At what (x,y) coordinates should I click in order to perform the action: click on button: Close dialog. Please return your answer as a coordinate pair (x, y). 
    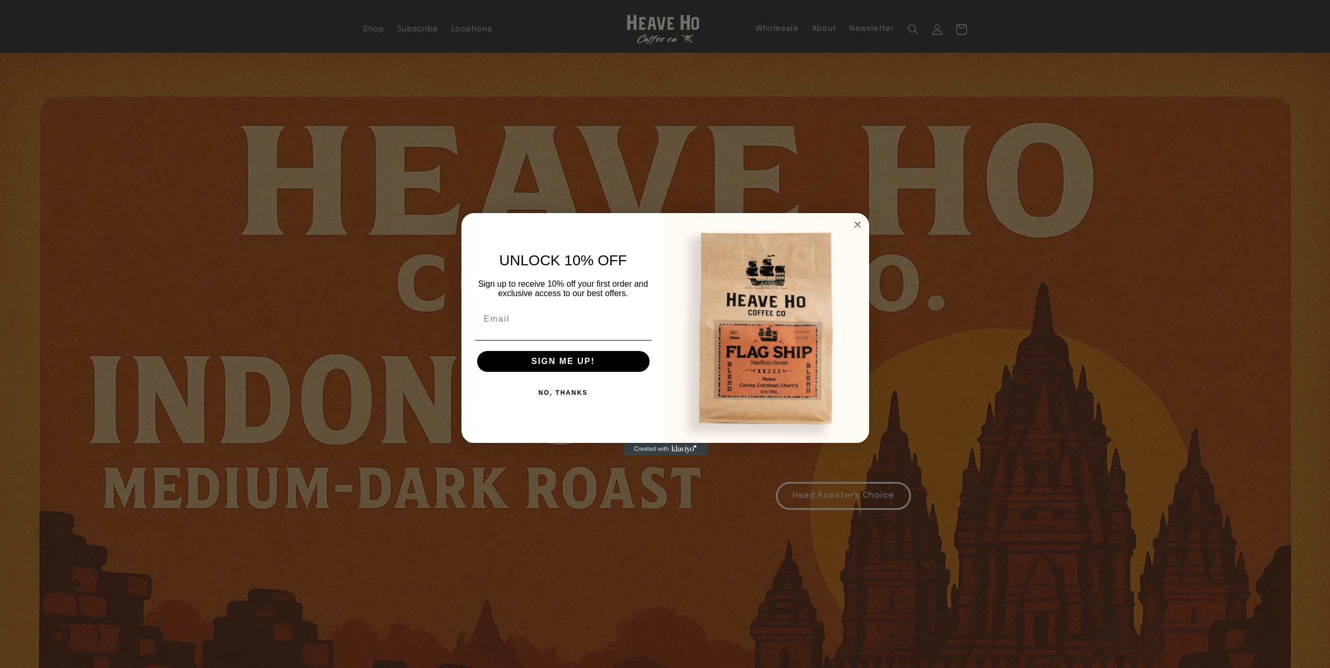
    Looking at the image, I should click on (857, 225).